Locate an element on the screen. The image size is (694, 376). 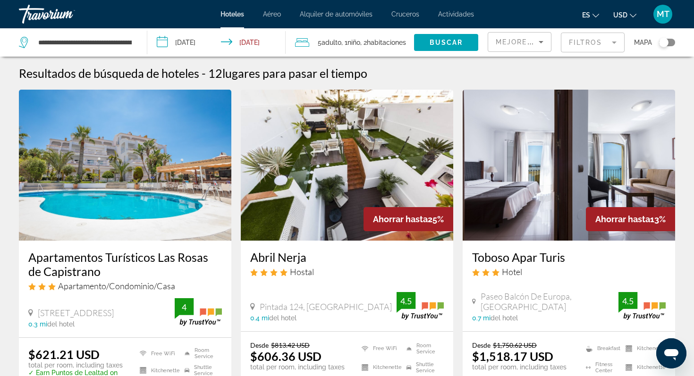
button: Check-in date: Sep 19, 2025 Check-out date: Sep 22, 2025 is located at coordinates (216, 43).